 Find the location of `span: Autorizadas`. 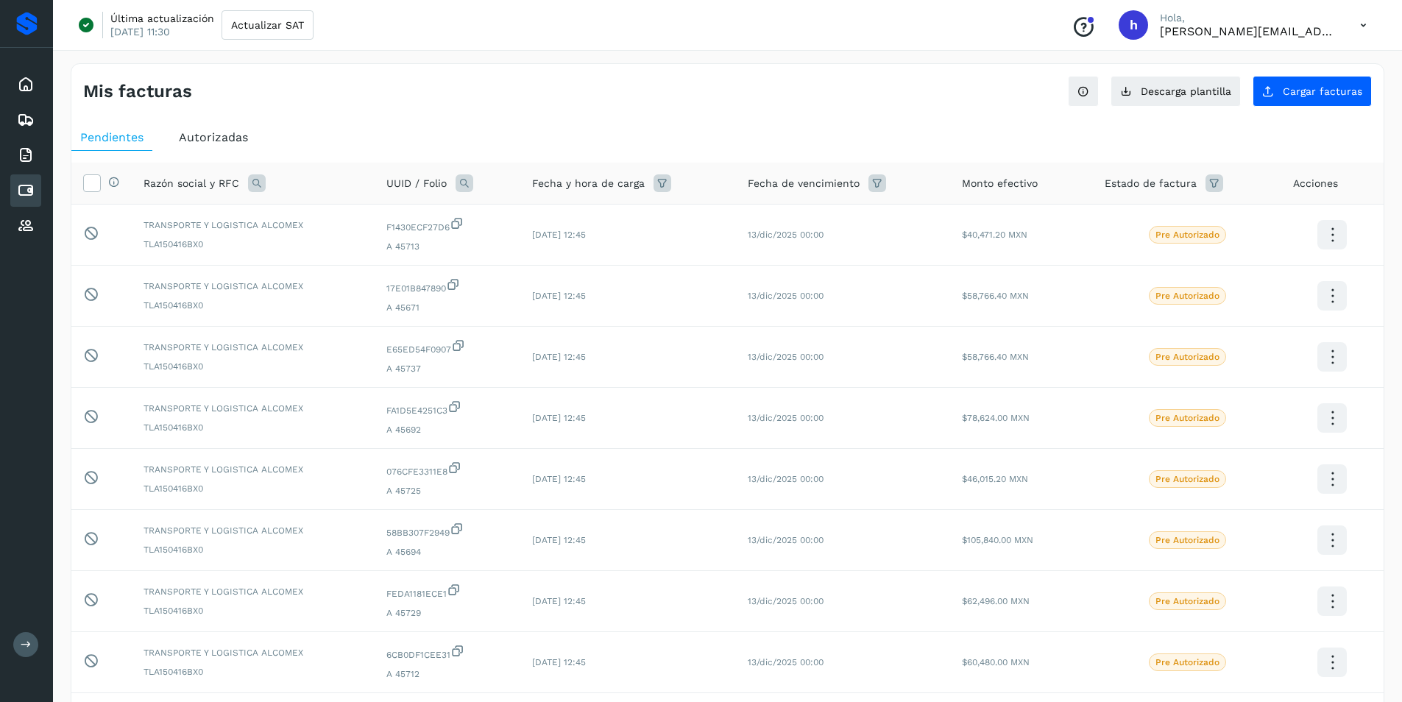

span: Autorizadas is located at coordinates (213, 137).